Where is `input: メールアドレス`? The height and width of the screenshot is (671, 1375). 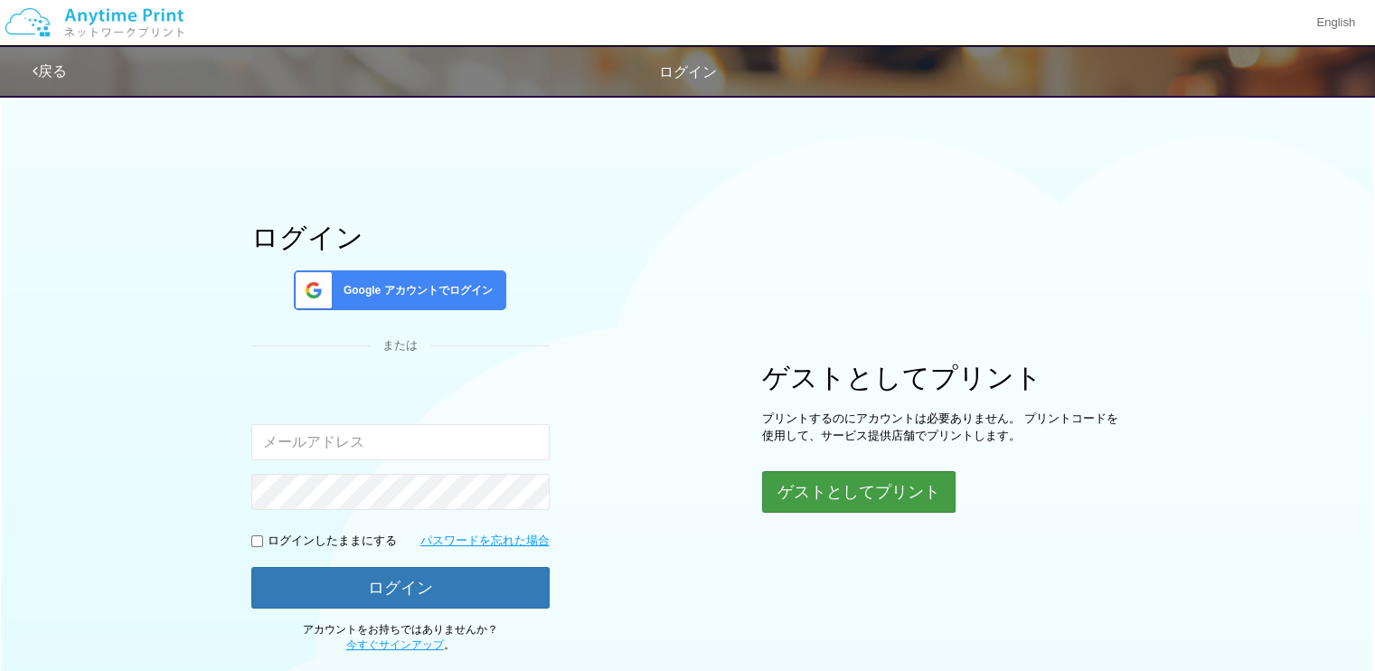
input: メールアドレス is located at coordinates (400, 442).